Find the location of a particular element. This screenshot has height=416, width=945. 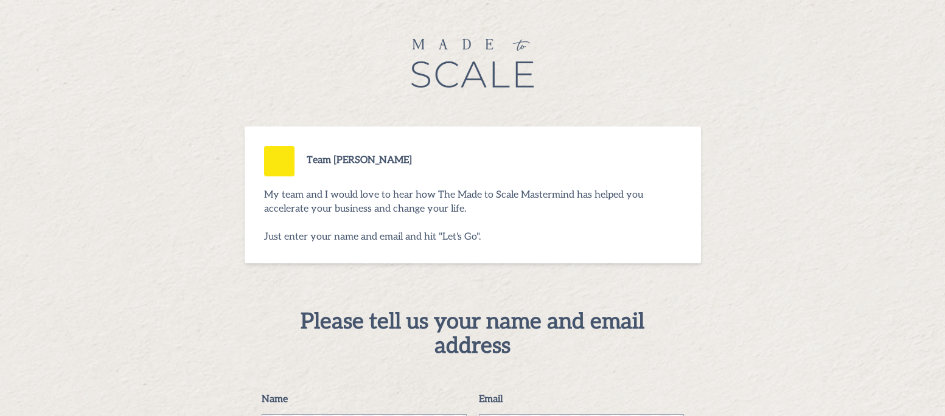

span: My team and I would love to hear how The Made to Scale Mastermind has helped you accelerate your ... is located at coordinates (455, 202).